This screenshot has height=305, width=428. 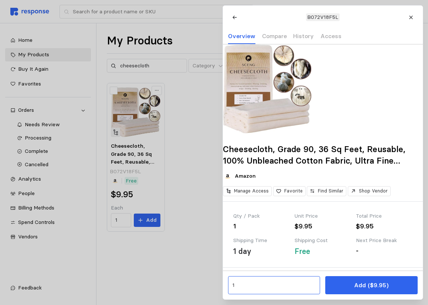 What do you see at coordinates (261, 240) in the screenshot?
I see `div: Shipping Time` at bounding box center [261, 240].